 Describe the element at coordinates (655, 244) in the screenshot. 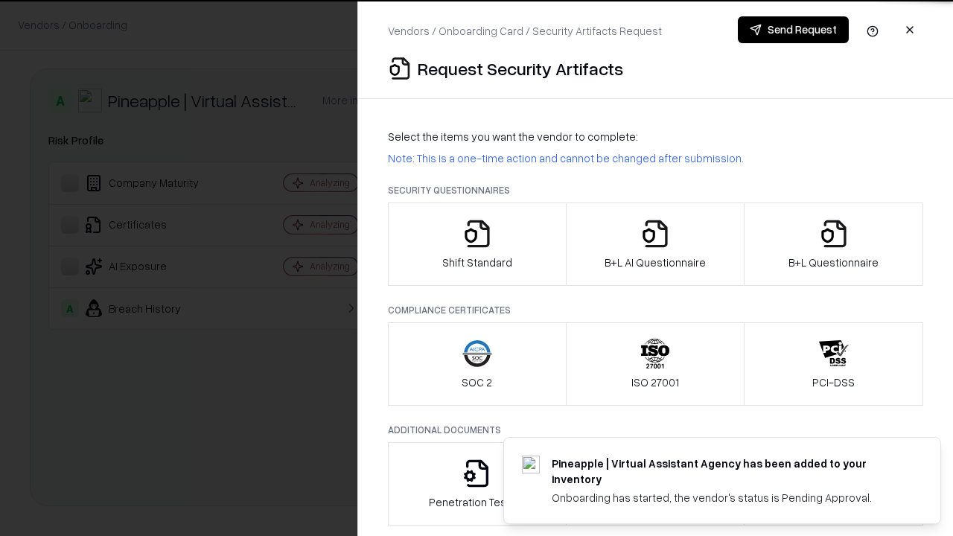

I see `button: B+L AI Questionnaire` at that location.